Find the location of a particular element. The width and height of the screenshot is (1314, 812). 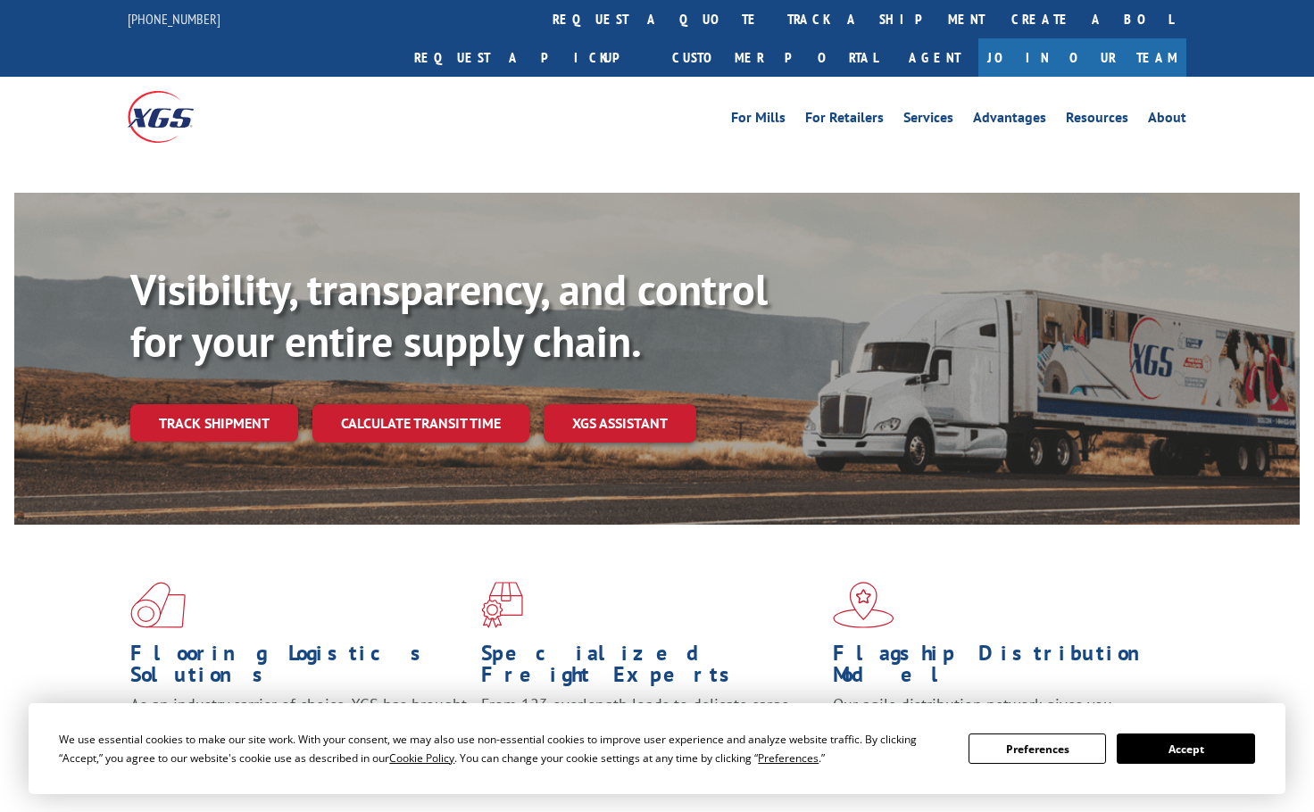

img: xgs-icon-total-supply-chain-intelligence-red is located at coordinates (158, 605).